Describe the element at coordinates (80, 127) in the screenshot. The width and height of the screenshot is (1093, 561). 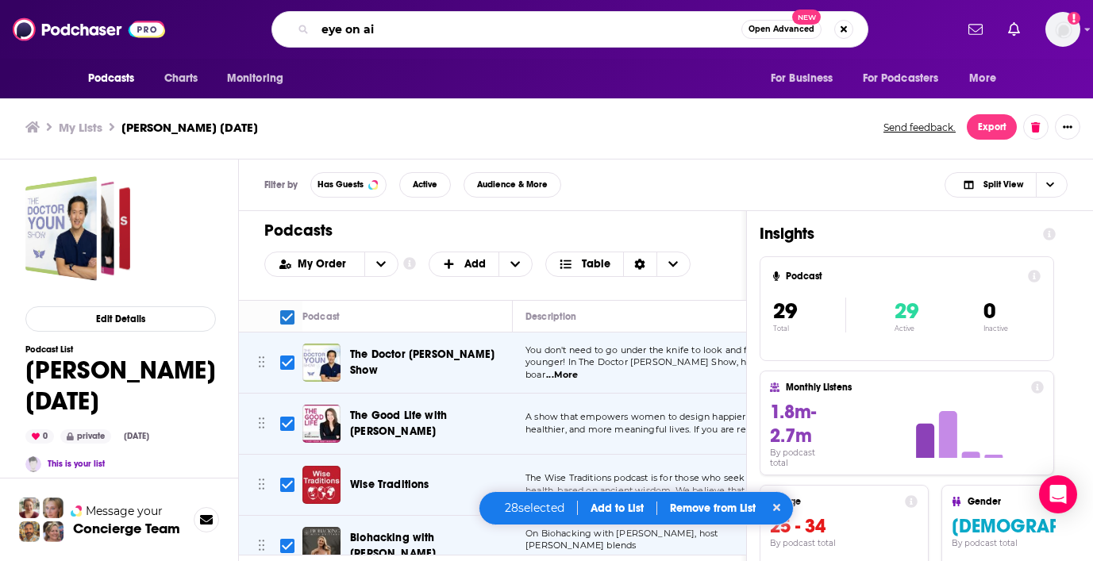
I see `h3: My Lists` at that location.